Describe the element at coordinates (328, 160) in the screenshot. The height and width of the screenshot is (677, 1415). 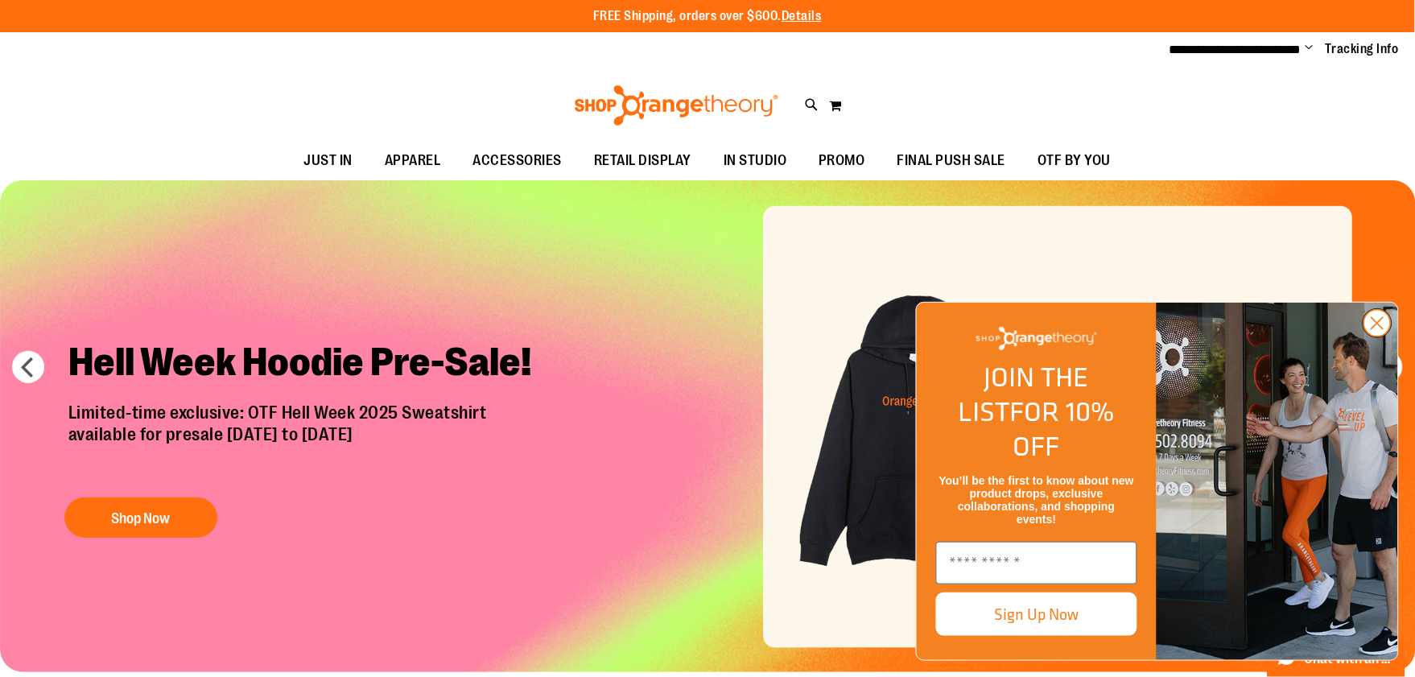
I see `span: JUST IN` at that location.